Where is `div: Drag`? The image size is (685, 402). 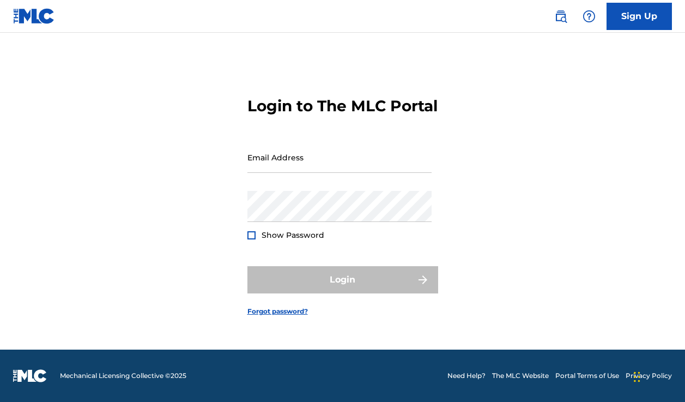 div: Drag is located at coordinates (637, 377).